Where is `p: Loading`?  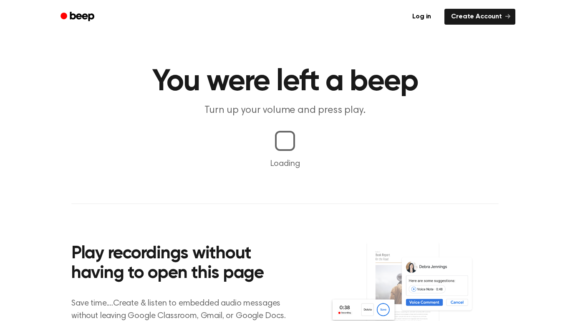
p: Loading is located at coordinates (285, 164).